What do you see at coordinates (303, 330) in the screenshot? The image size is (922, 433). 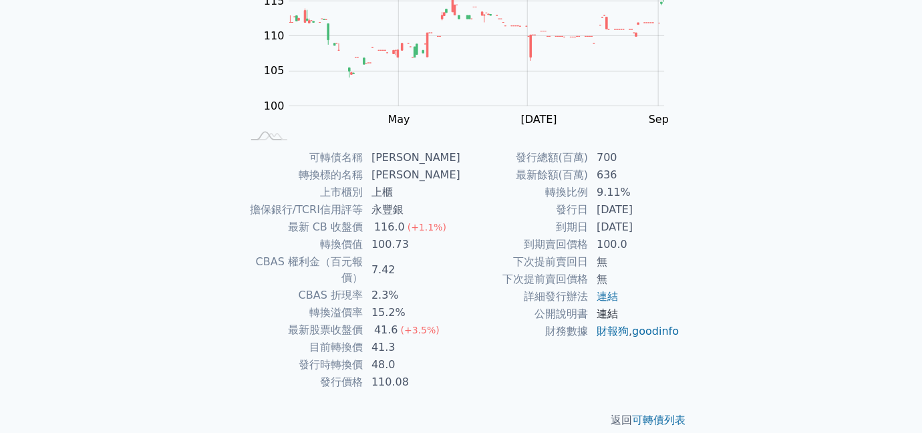 I see `td: 最新股票收盤價` at bounding box center [303, 330].